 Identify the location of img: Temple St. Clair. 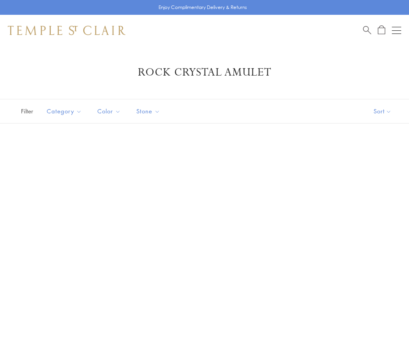
(67, 30).